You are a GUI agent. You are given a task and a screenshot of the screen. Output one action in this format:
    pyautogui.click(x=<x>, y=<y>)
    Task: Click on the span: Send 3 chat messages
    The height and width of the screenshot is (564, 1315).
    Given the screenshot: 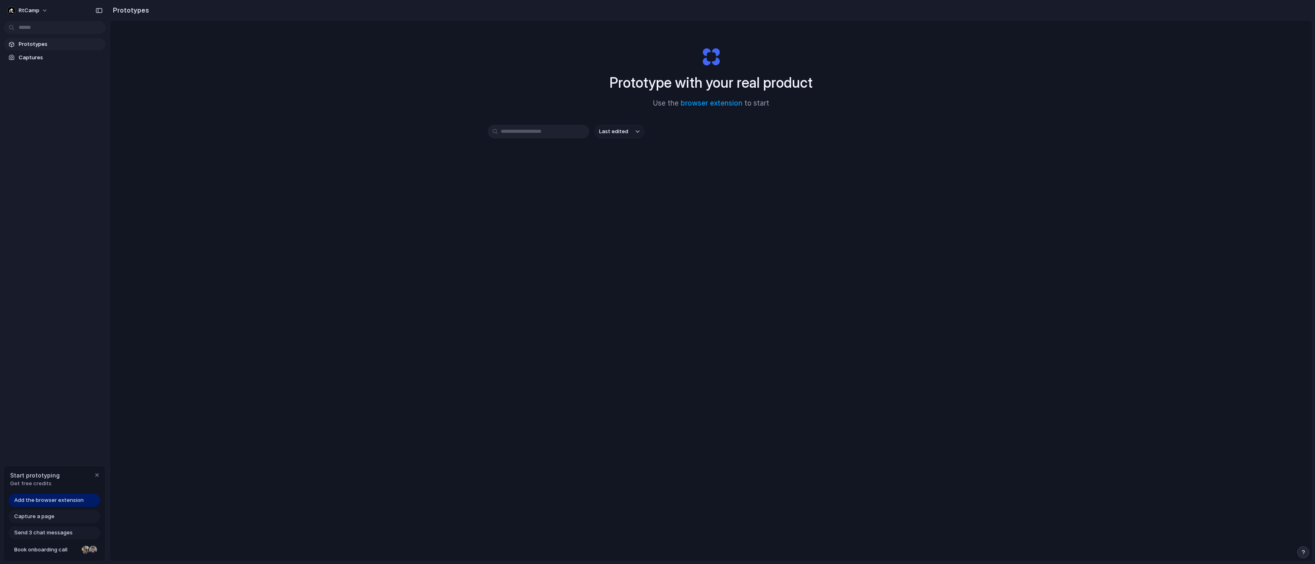 What is the action you would take?
    pyautogui.click(x=43, y=533)
    